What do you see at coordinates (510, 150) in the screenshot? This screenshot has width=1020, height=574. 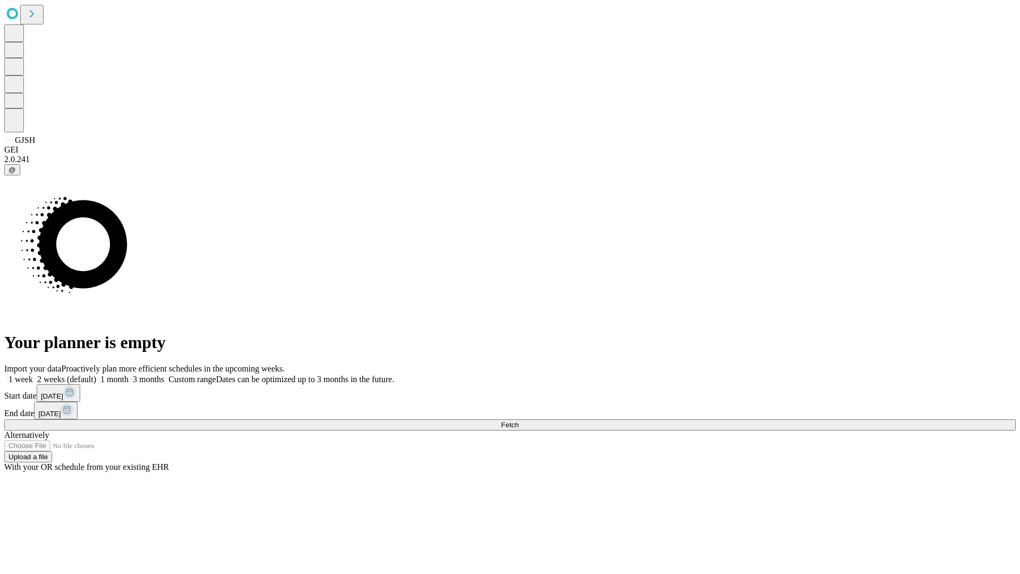 I see `div: GEI` at bounding box center [510, 150].